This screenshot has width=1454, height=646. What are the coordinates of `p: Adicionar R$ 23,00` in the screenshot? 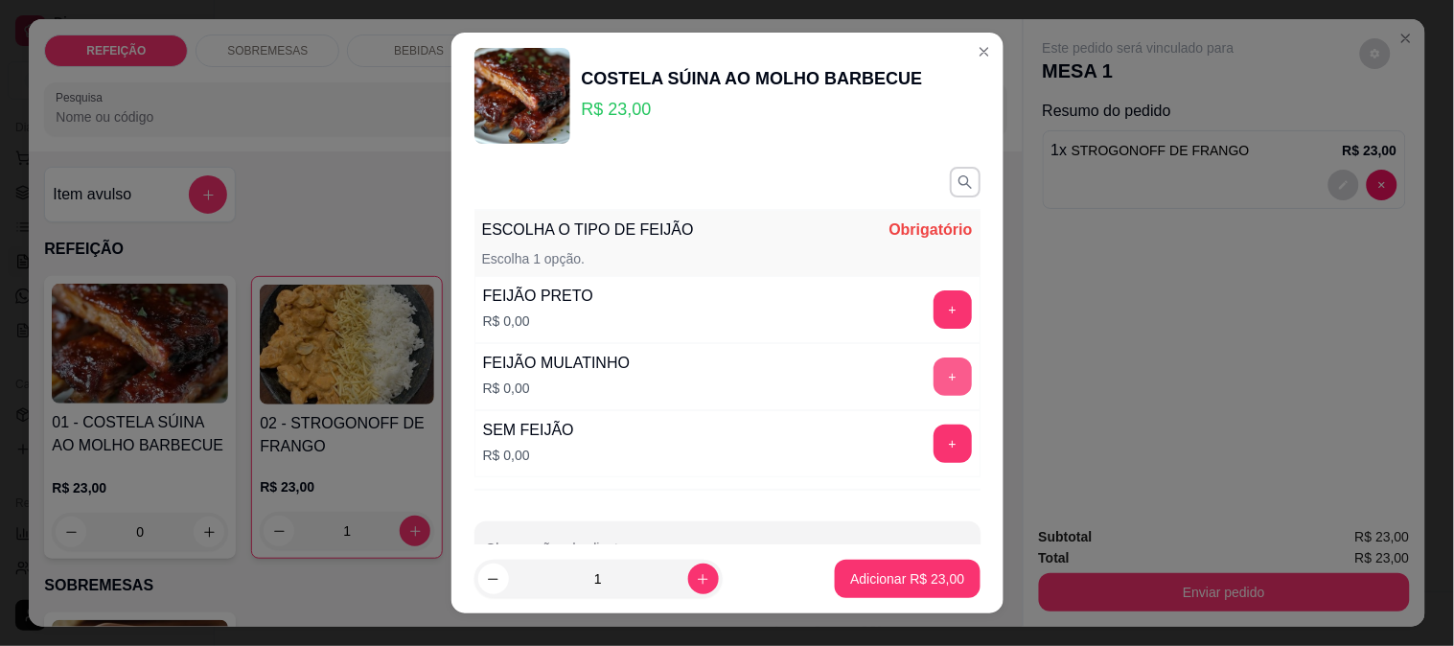 It's located at (907, 579).